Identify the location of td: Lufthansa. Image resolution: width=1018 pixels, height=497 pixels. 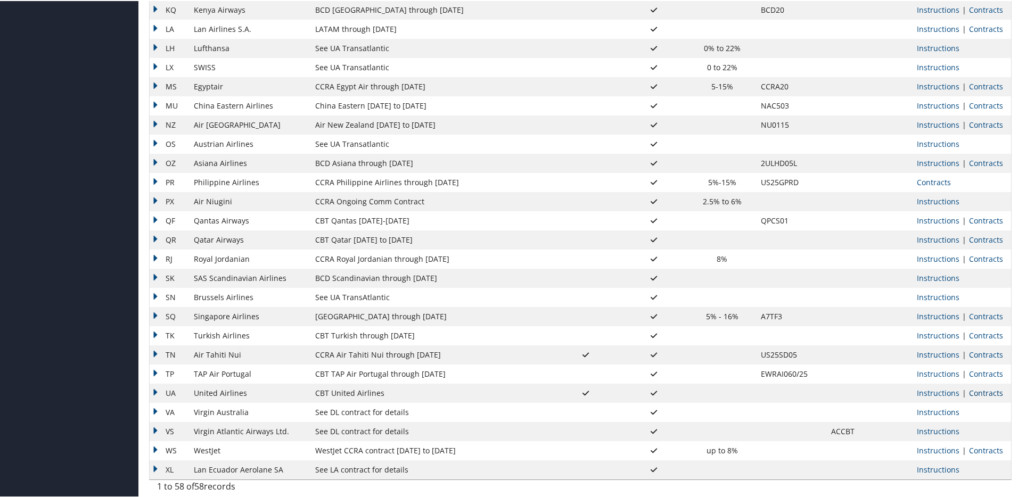
(249, 47).